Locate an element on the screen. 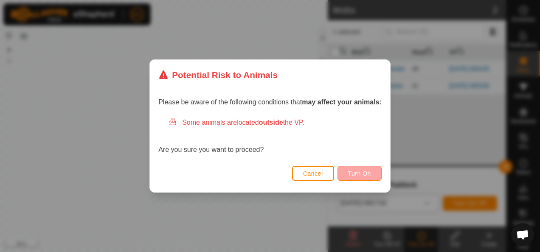  span: Turn On is located at coordinates (360, 174).